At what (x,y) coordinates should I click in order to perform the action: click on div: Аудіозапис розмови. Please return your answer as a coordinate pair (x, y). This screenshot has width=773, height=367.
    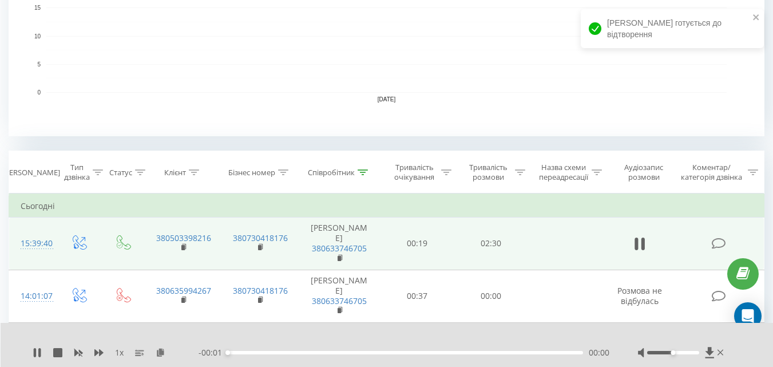
    Looking at the image, I should click on (644, 172).